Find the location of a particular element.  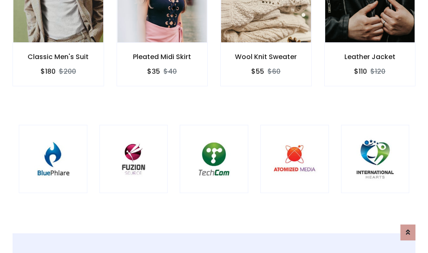

del: $60 is located at coordinates (274, 71).